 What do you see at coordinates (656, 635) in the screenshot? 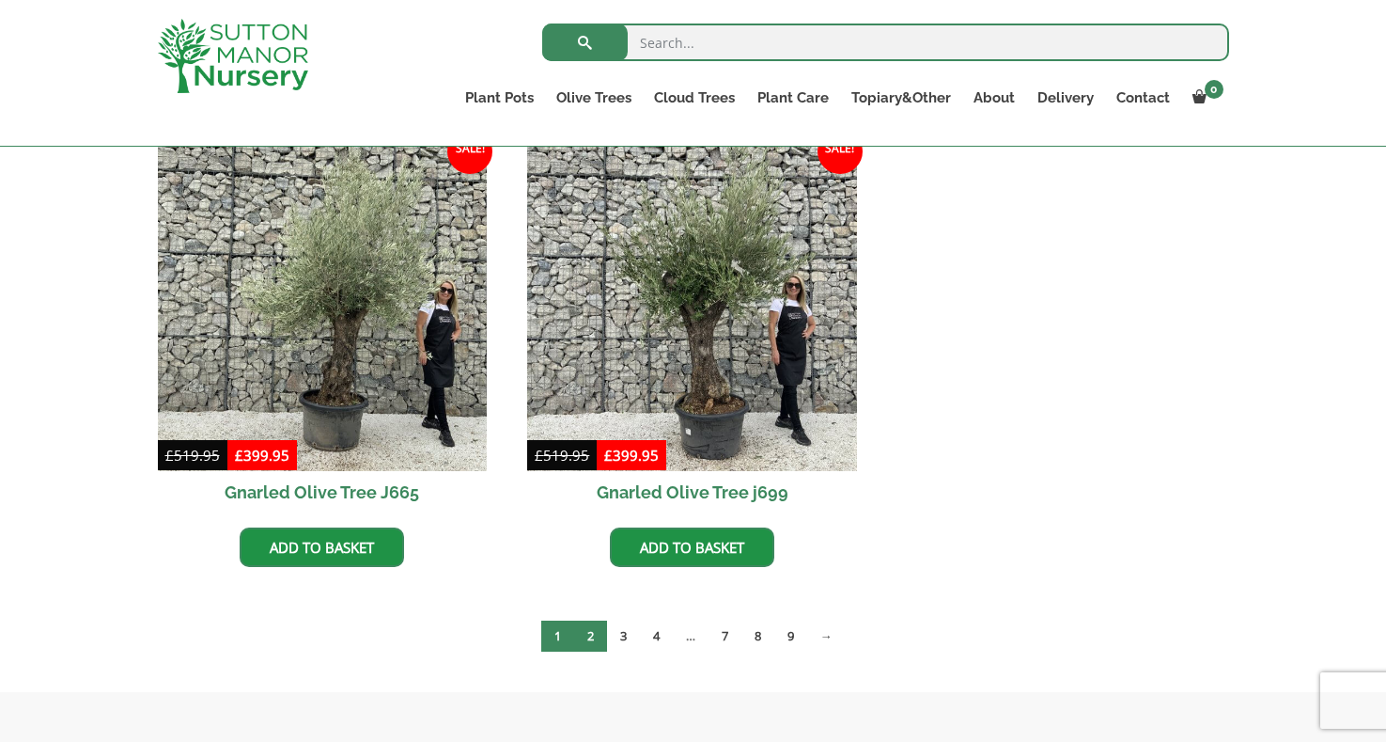
I see `a: Page 4` at bounding box center [656, 635].